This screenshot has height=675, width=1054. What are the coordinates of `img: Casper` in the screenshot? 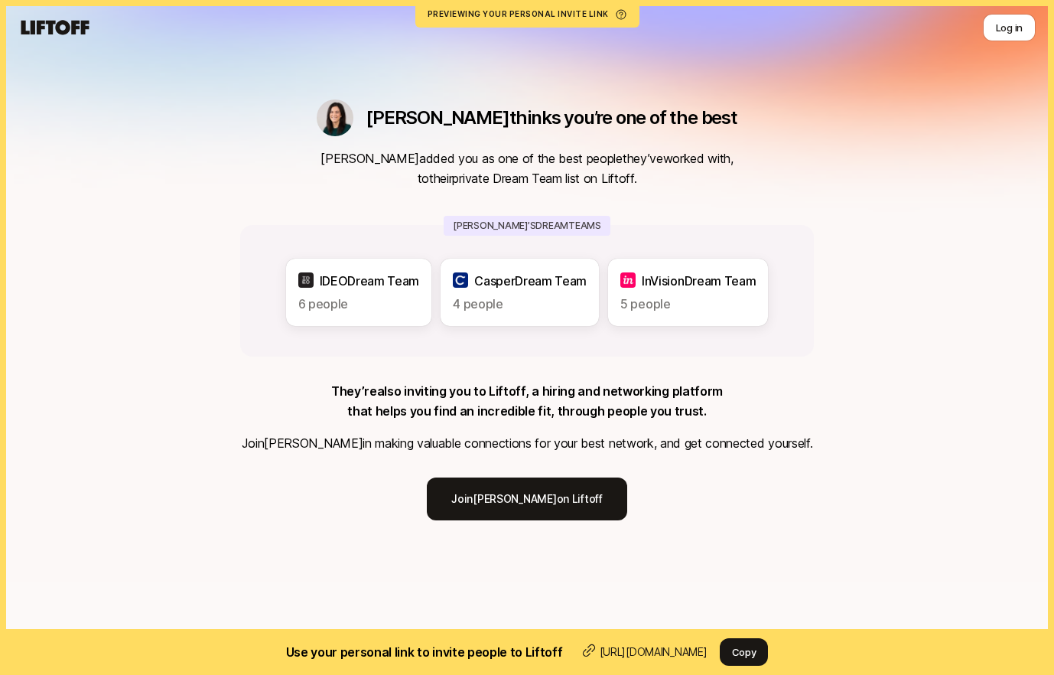 It's located at (460, 280).